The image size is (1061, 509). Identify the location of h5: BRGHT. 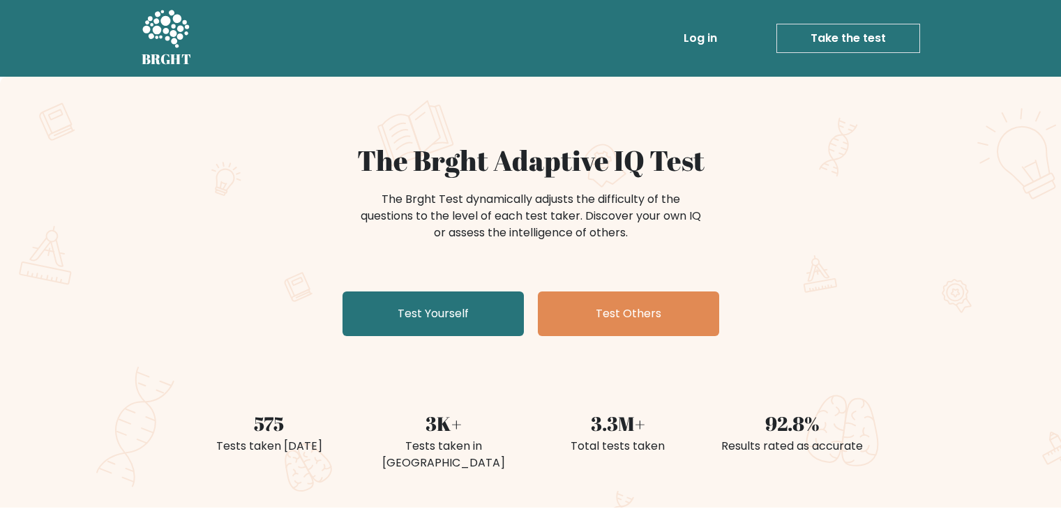
(167, 59).